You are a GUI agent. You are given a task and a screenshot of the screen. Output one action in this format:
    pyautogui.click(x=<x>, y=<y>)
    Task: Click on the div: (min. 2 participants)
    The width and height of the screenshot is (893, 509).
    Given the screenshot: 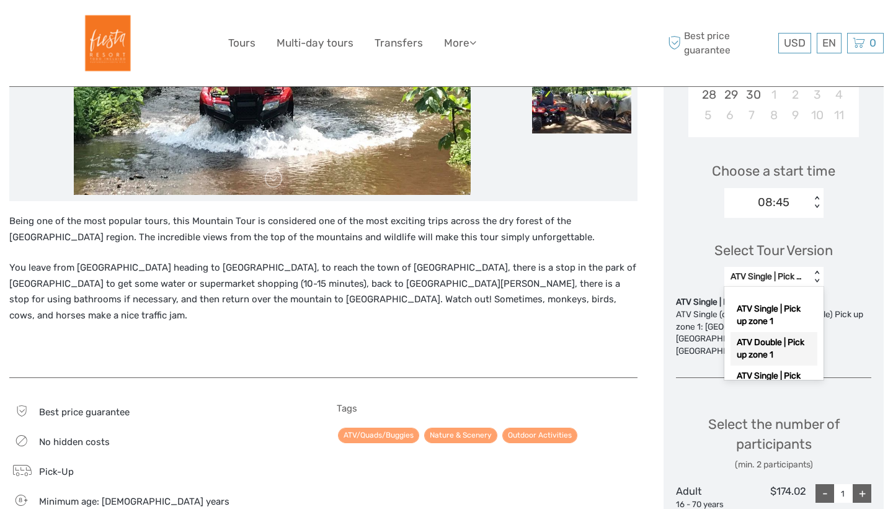 What is the action you would take?
    pyautogui.click(x=773, y=464)
    